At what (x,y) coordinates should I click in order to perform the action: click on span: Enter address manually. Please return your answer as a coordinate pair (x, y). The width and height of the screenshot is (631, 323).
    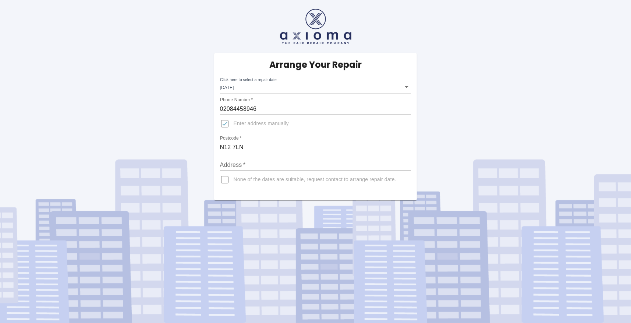
    Looking at the image, I should click on (261, 124).